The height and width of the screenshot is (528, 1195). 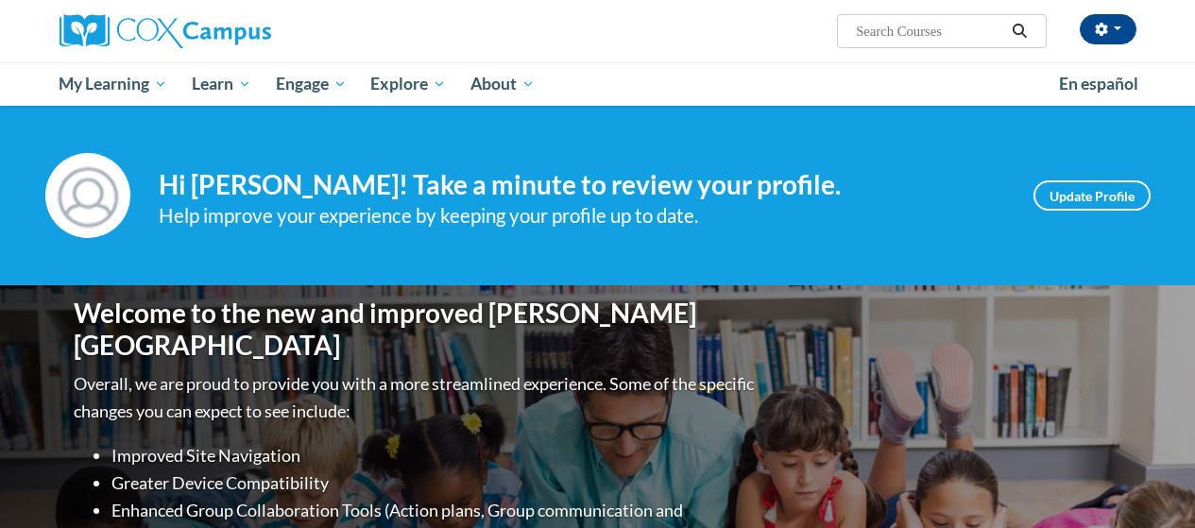 I want to click on a: En español, so click(x=1098, y=84).